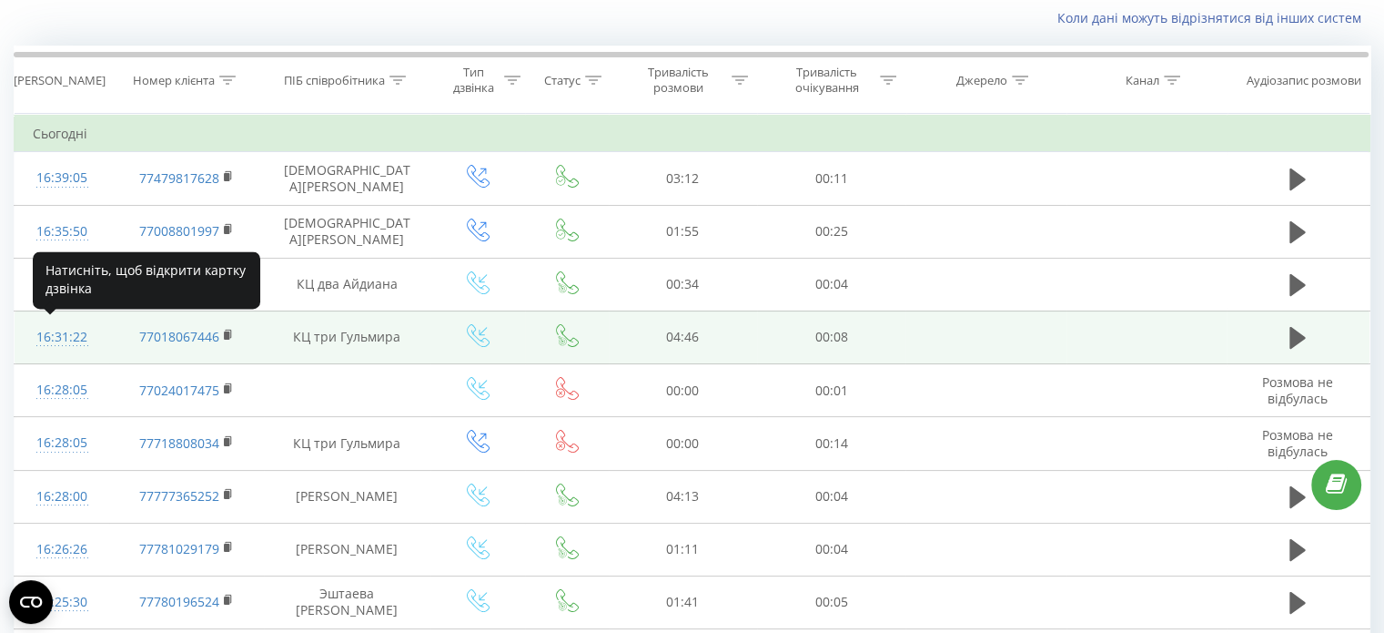 The image size is (1384, 633). What do you see at coordinates (683, 549) in the screenshot?
I see `td: 01:11` at bounding box center [683, 549].